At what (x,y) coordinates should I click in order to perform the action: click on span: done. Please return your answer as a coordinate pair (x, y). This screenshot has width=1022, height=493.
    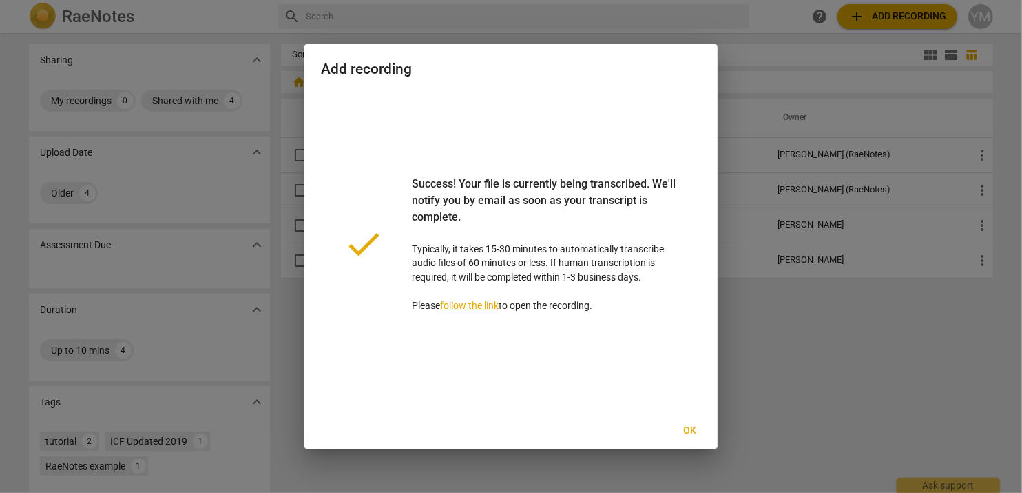
    Looking at the image, I should click on (364, 244).